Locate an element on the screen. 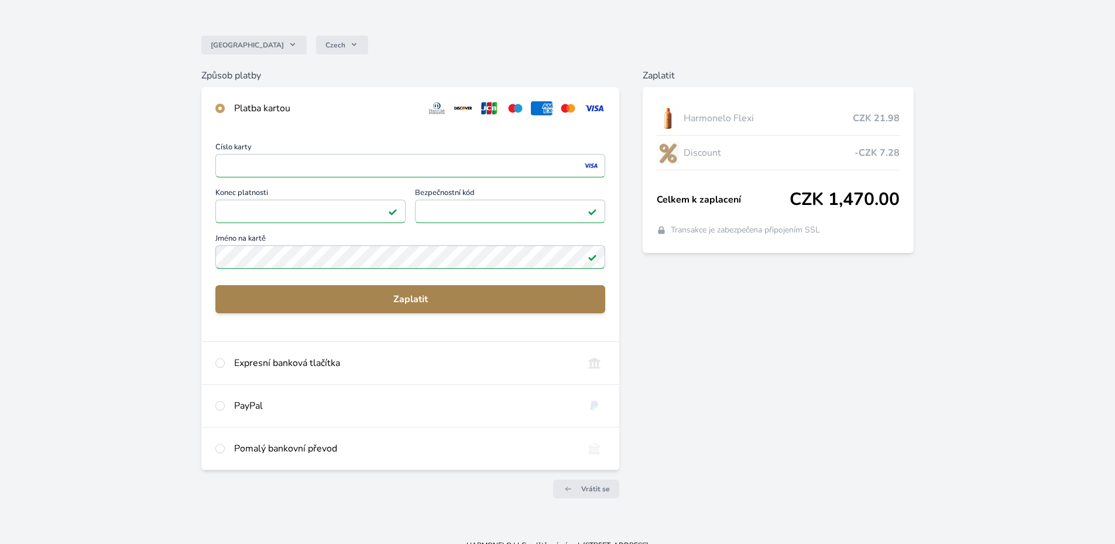 This screenshot has width=1115, height=544. span: Celkem k zaplacení is located at coordinates (723, 200).